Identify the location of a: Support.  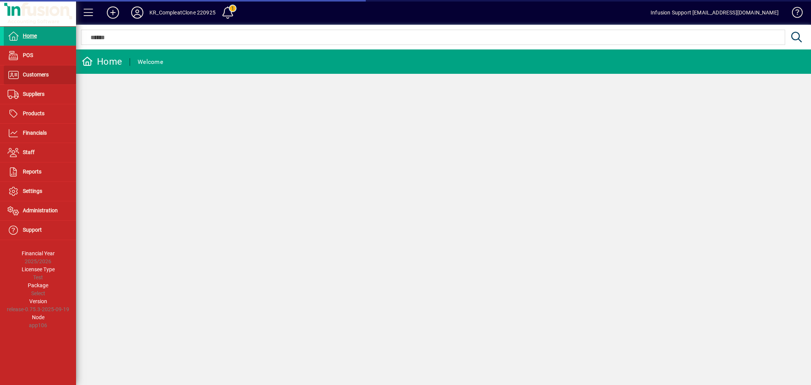
(40, 230).